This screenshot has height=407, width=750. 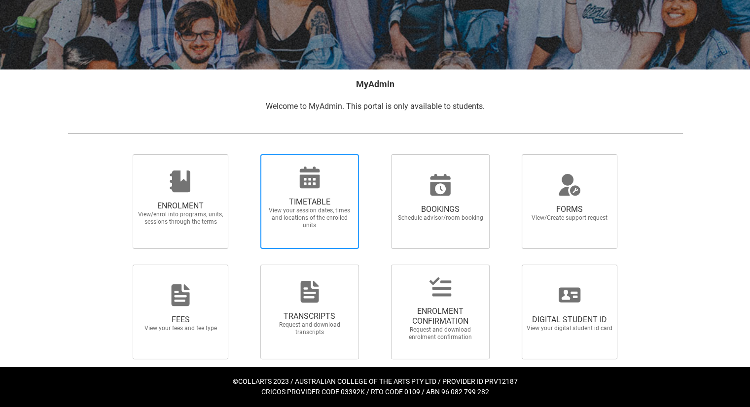 What do you see at coordinates (440, 316) in the screenshot?
I see `span: ENROLMENT CONFIRMATION` at bounding box center [440, 316].